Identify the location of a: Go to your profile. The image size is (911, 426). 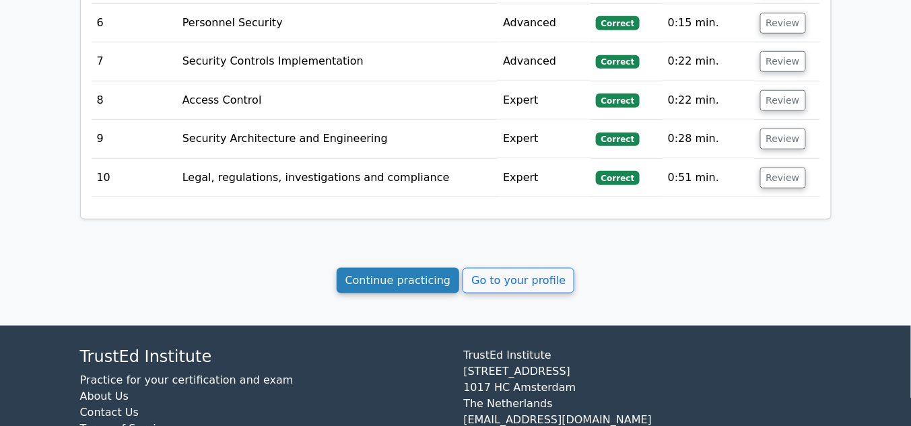
(518, 281).